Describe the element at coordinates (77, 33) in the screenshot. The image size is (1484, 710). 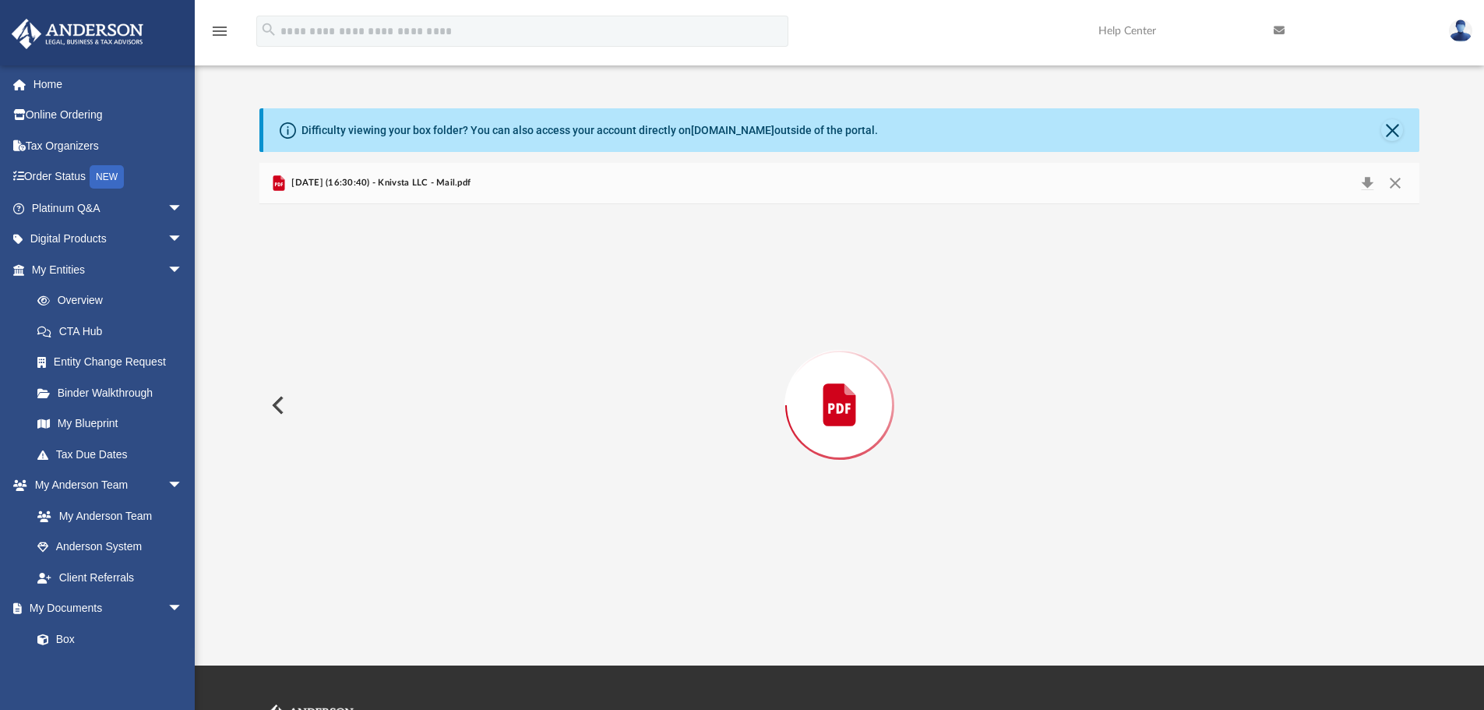
I see `img: Anderson Advisors Platinum Portal` at that location.